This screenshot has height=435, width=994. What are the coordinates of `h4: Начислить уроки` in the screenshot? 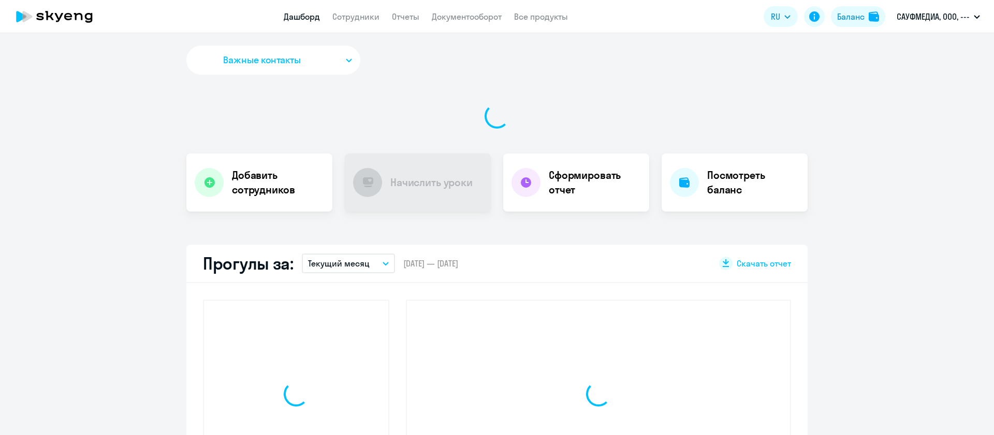 It's located at (431, 182).